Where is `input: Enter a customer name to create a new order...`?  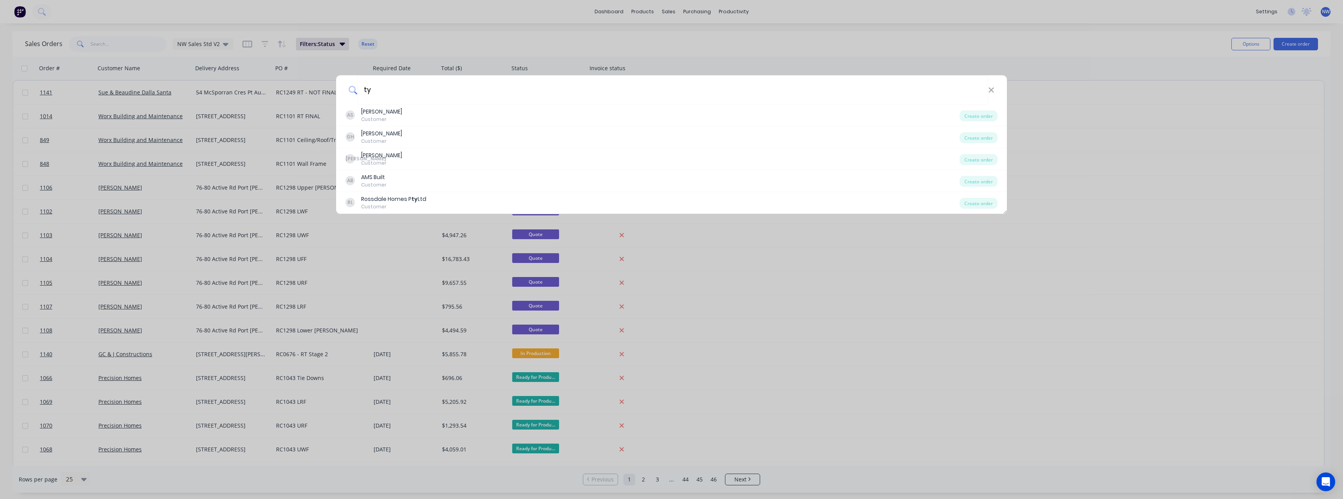
input: Enter a customer name to create a new order... is located at coordinates (672, 90).